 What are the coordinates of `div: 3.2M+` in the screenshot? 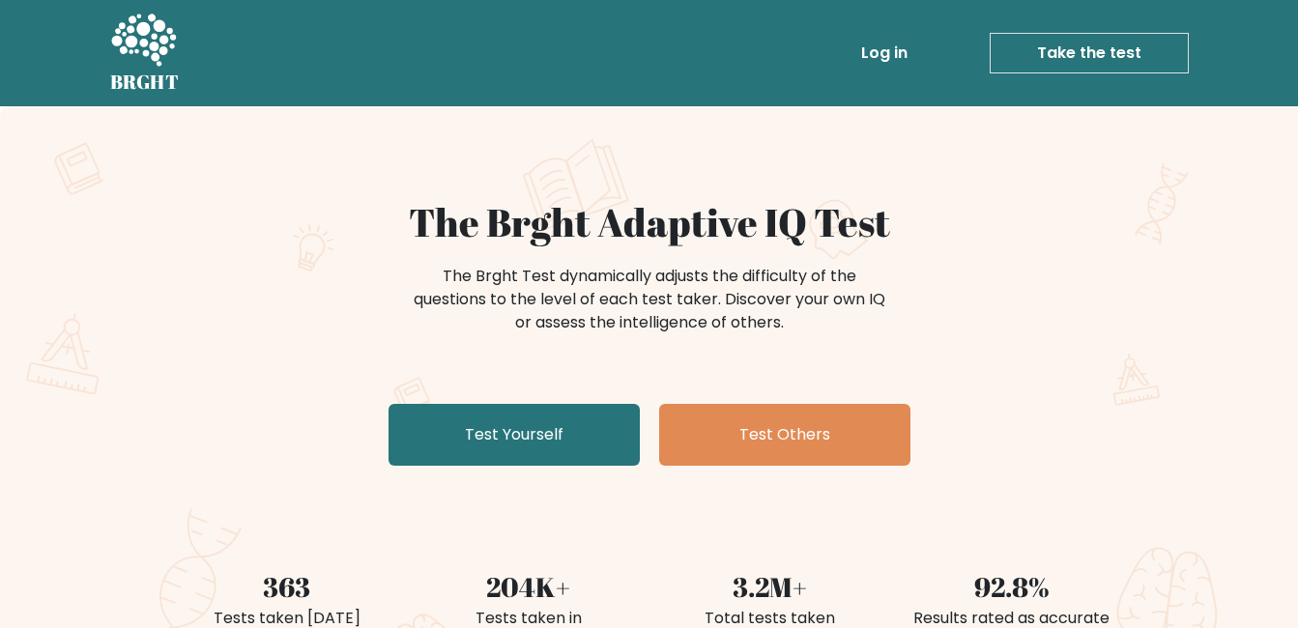 It's located at (770, 587).